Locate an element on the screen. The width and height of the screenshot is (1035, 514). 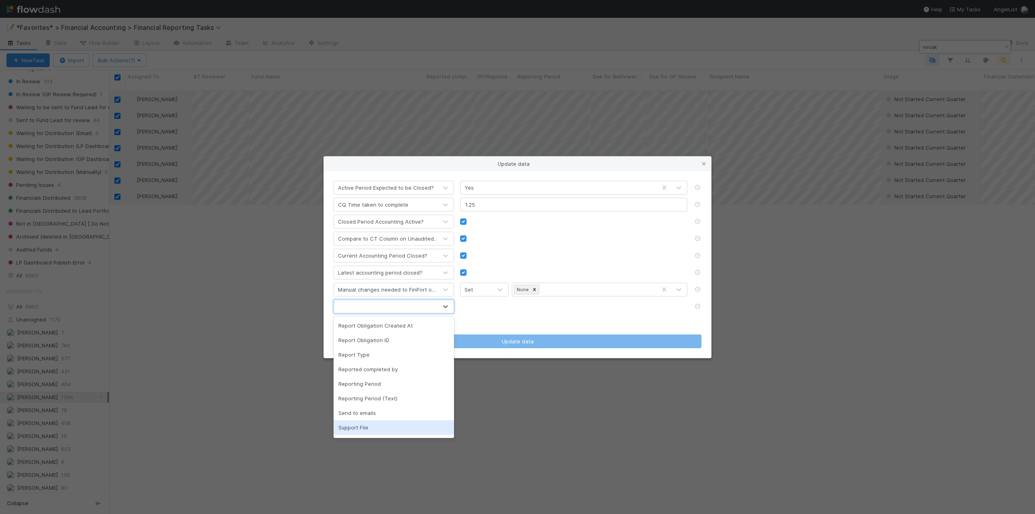
div: Manual changes needed to FinPort output is located at coordinates (388, 290).